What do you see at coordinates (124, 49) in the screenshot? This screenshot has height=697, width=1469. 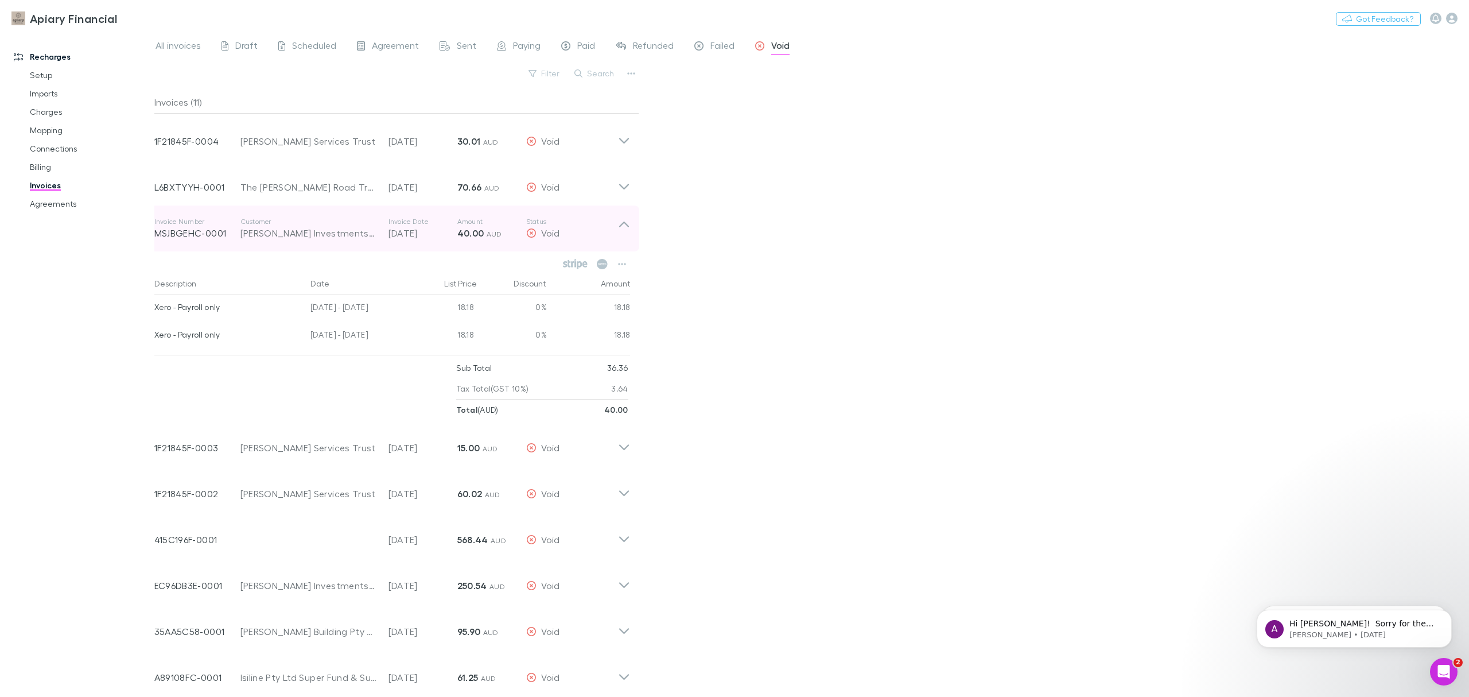 I see `p: Message from Alex, sent 12w ago` at bounding box center [124, 49].